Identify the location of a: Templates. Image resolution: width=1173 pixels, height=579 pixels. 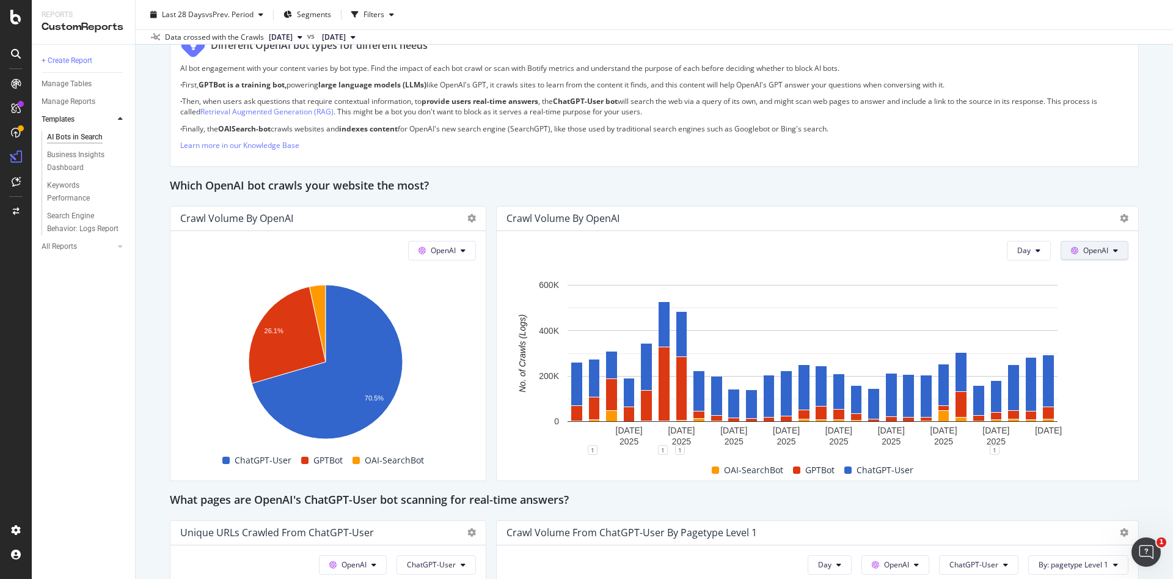
(78, 119).